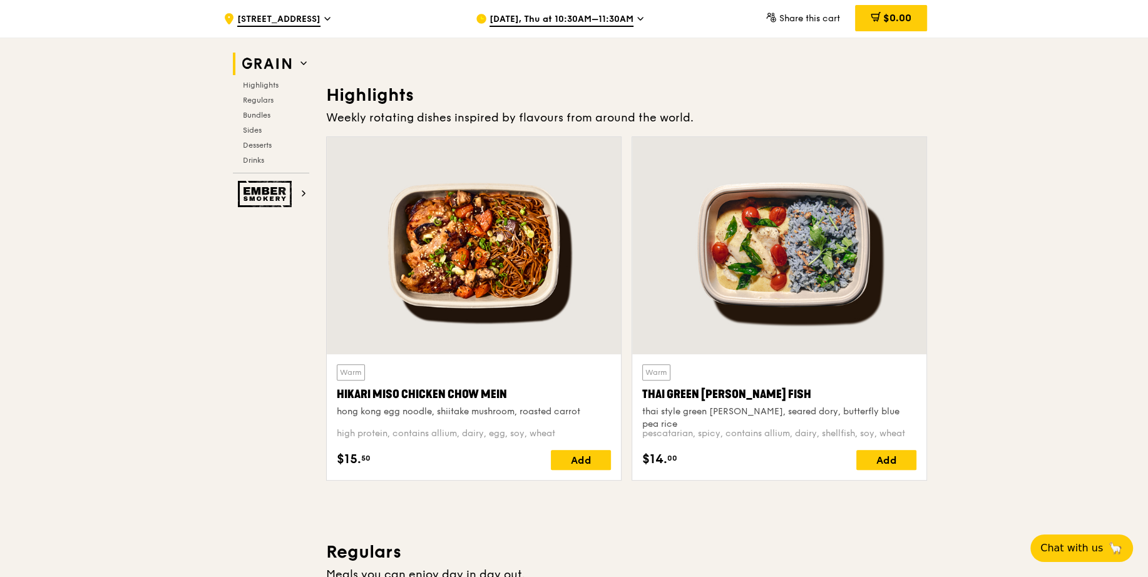 The height and width of the screenshot is (577, 1148). What do you see at coordinates (366, 458) in the screenshot?
I see `span: 50` at bounding box center [366, 458].